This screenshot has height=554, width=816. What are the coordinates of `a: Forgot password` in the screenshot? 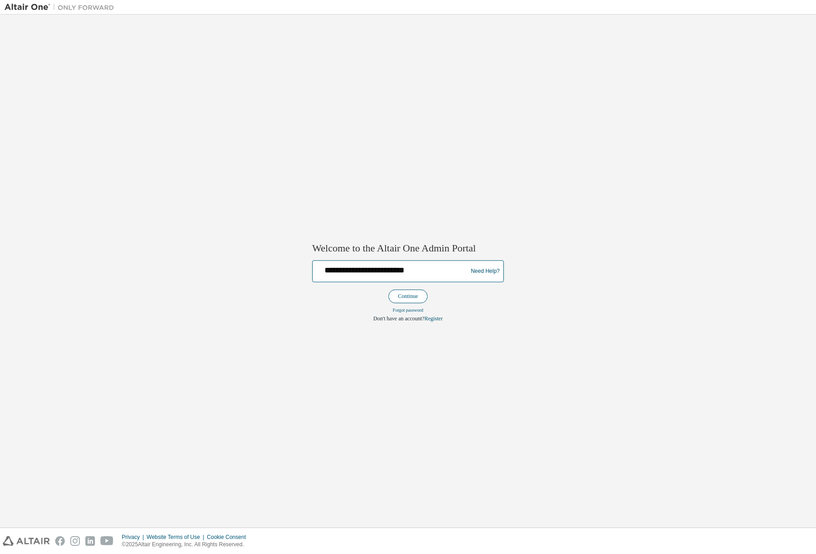 It's located at (408, 310).